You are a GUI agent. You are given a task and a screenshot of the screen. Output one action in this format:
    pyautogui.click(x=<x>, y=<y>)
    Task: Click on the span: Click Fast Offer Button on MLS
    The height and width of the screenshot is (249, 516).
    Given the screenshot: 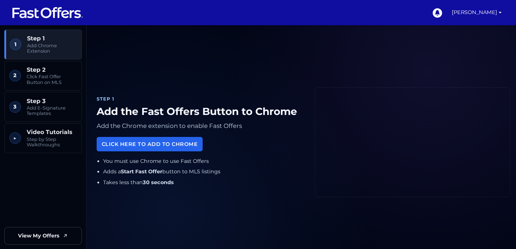 What is the action you would take?
    pyautogui.click(x=52, y=79)
    